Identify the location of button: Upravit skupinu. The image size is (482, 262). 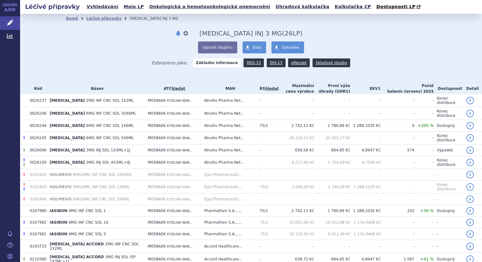
(217, 47).